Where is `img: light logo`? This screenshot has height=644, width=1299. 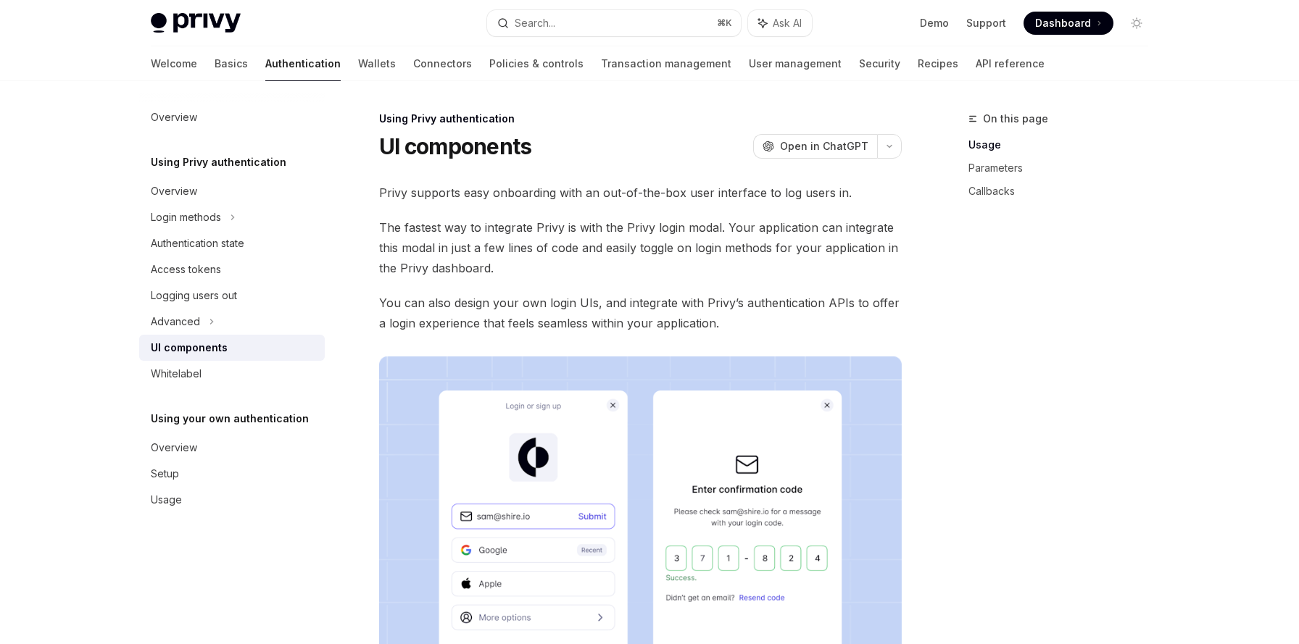
img: light logo is located at coordinates (196, 23).